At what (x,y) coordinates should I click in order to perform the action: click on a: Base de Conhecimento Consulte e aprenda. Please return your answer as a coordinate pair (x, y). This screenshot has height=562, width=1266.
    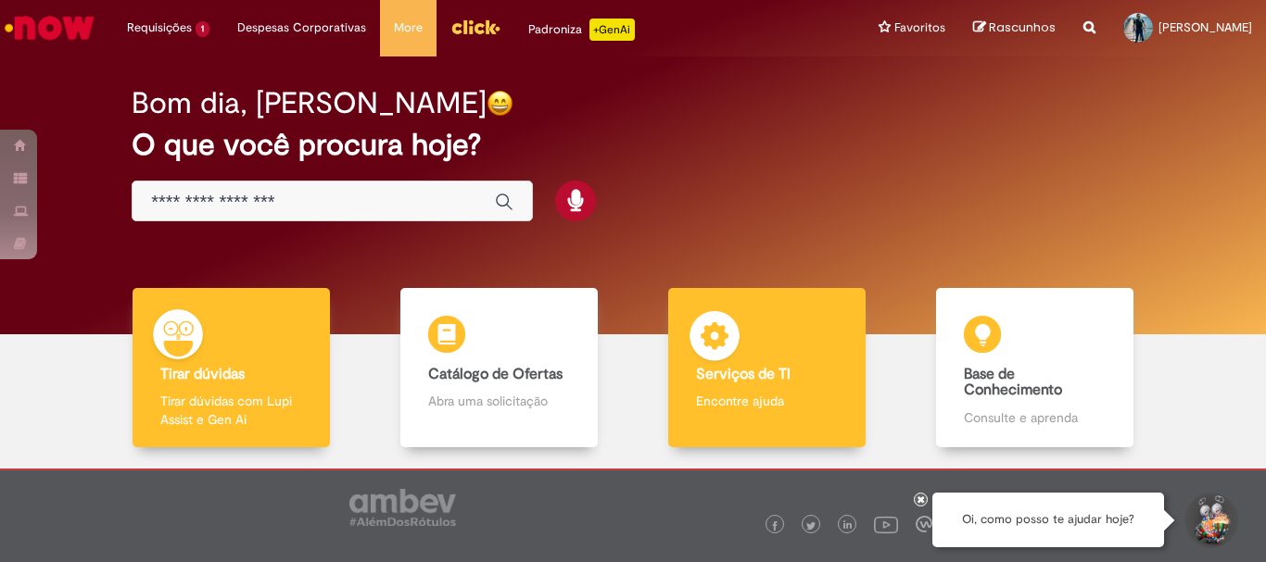
    Looking at the image, I should click on (1034, 368).